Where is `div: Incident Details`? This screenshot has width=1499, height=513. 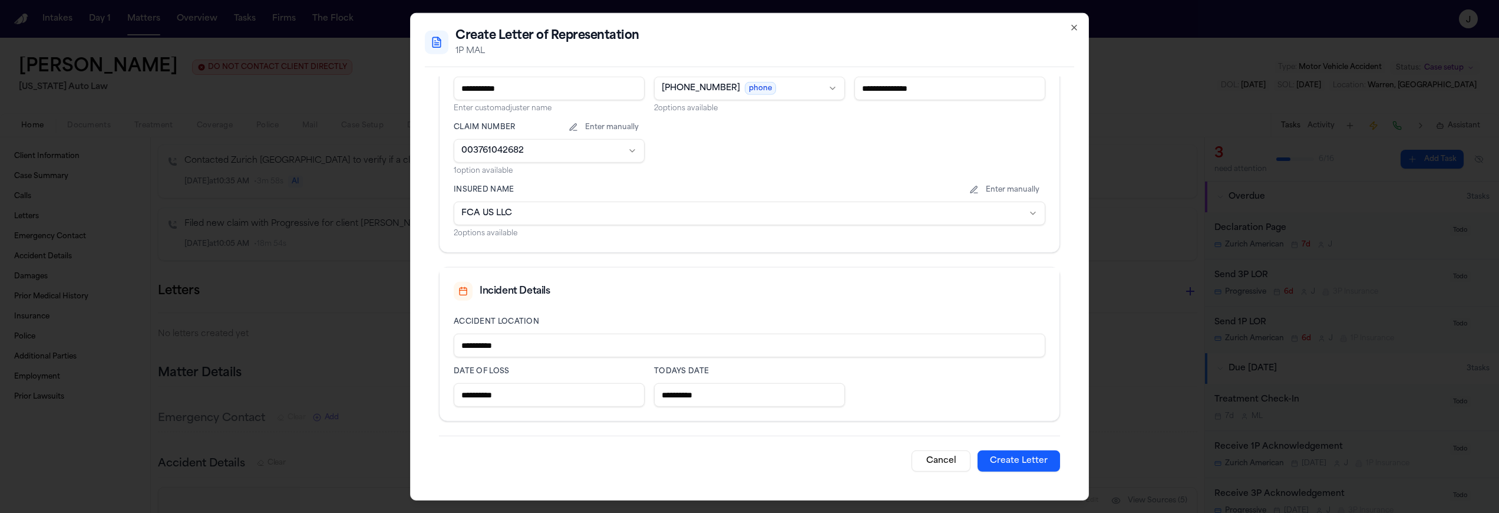
div: Incident Details is located at coordinates (763, 291).